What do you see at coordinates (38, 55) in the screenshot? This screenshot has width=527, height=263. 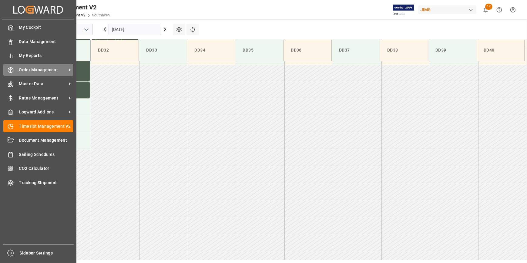 I see `a: My Reports` at bounding box center [38, 55].